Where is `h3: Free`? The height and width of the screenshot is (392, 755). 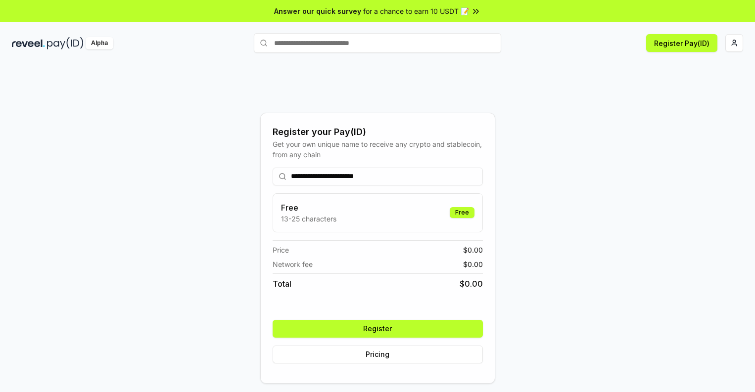
h3: Free is located at coordinates (309, 208).